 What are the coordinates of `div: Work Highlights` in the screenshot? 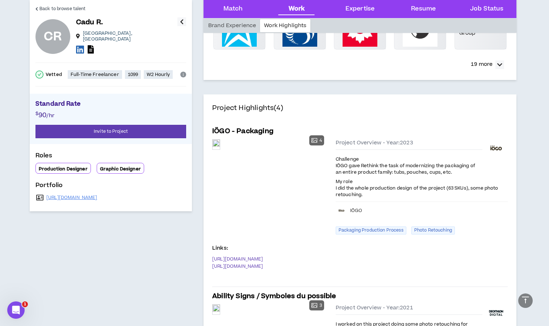 It's located at (285, 26).